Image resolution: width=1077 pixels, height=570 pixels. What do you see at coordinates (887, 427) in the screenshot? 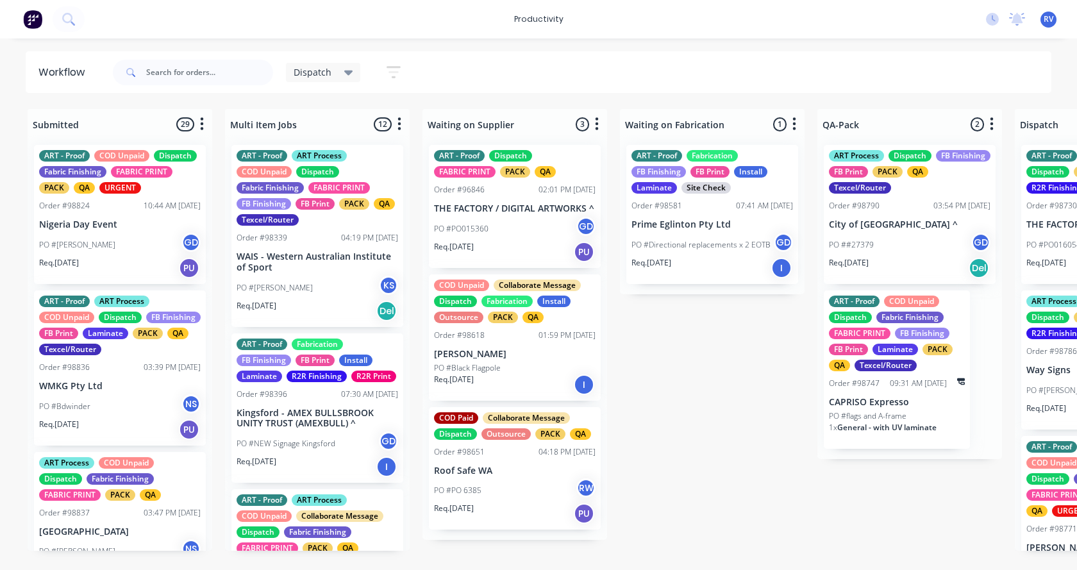
I see `span: General - with UV laminate` at bounding box center [887, 427].